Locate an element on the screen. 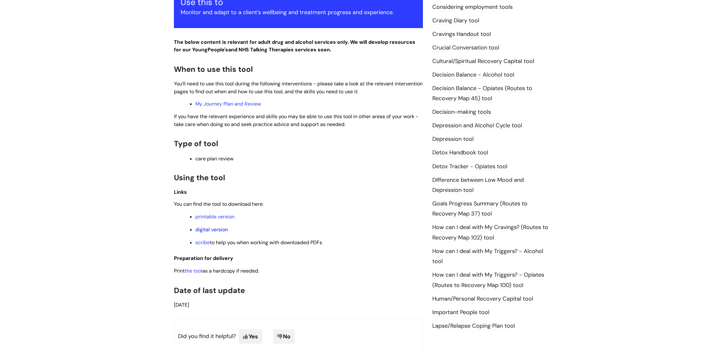 The width and height of the screenshot is (726, 351). span: Preparation for delivery is located at coordinates (204, 258).